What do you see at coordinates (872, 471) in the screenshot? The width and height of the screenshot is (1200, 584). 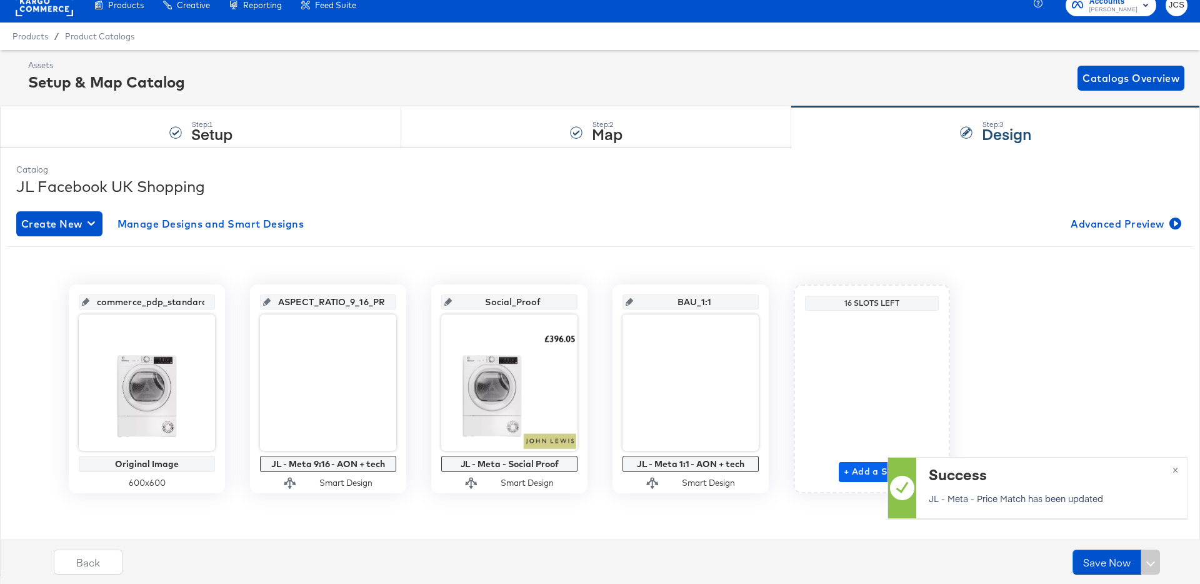 I see `span: + Add a Slot` at bounding box center [872, 471].